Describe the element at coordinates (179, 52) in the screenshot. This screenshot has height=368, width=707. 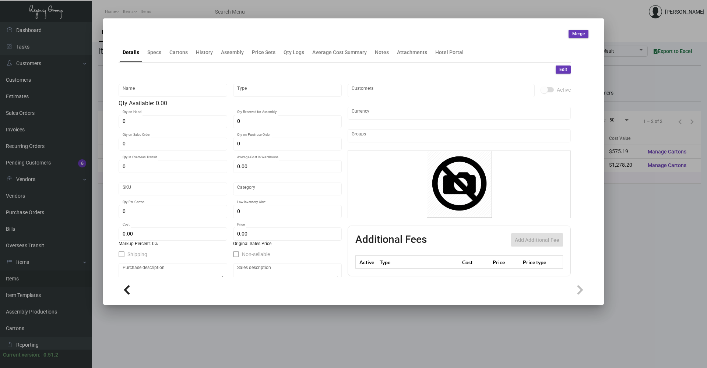
I see `div: Cartons` at that location.